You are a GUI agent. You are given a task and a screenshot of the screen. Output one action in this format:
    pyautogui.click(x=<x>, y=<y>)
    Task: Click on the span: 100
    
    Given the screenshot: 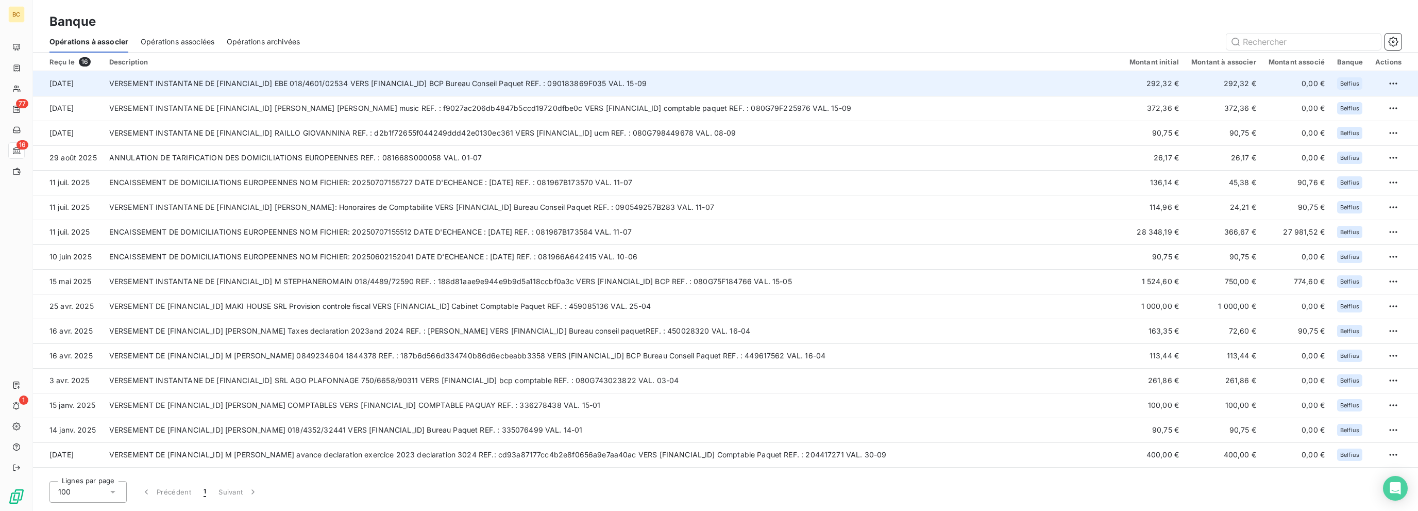 What is the action you would take?
    pyautogui.click(x=64, y=492)
    